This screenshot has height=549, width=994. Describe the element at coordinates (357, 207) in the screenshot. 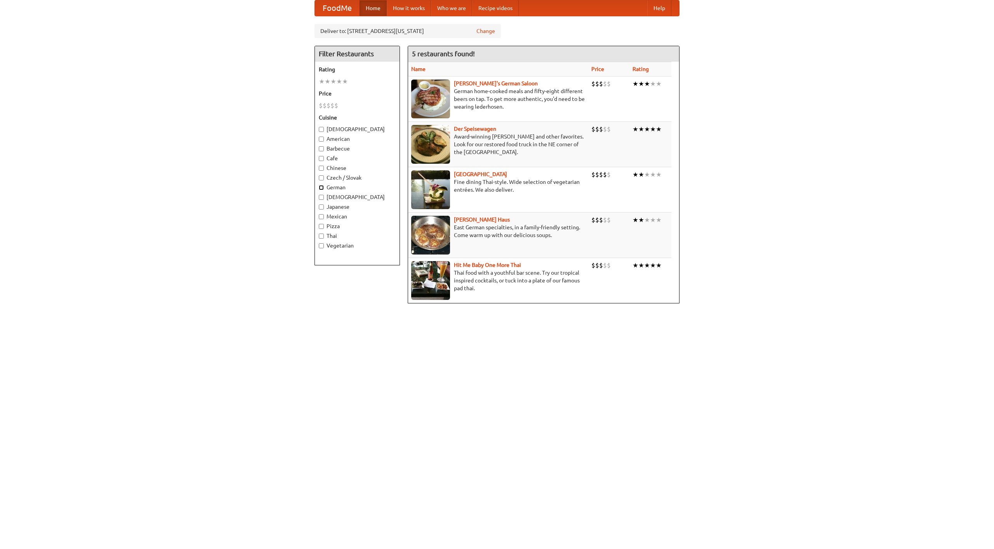

I see `label: Japanese` at that location.